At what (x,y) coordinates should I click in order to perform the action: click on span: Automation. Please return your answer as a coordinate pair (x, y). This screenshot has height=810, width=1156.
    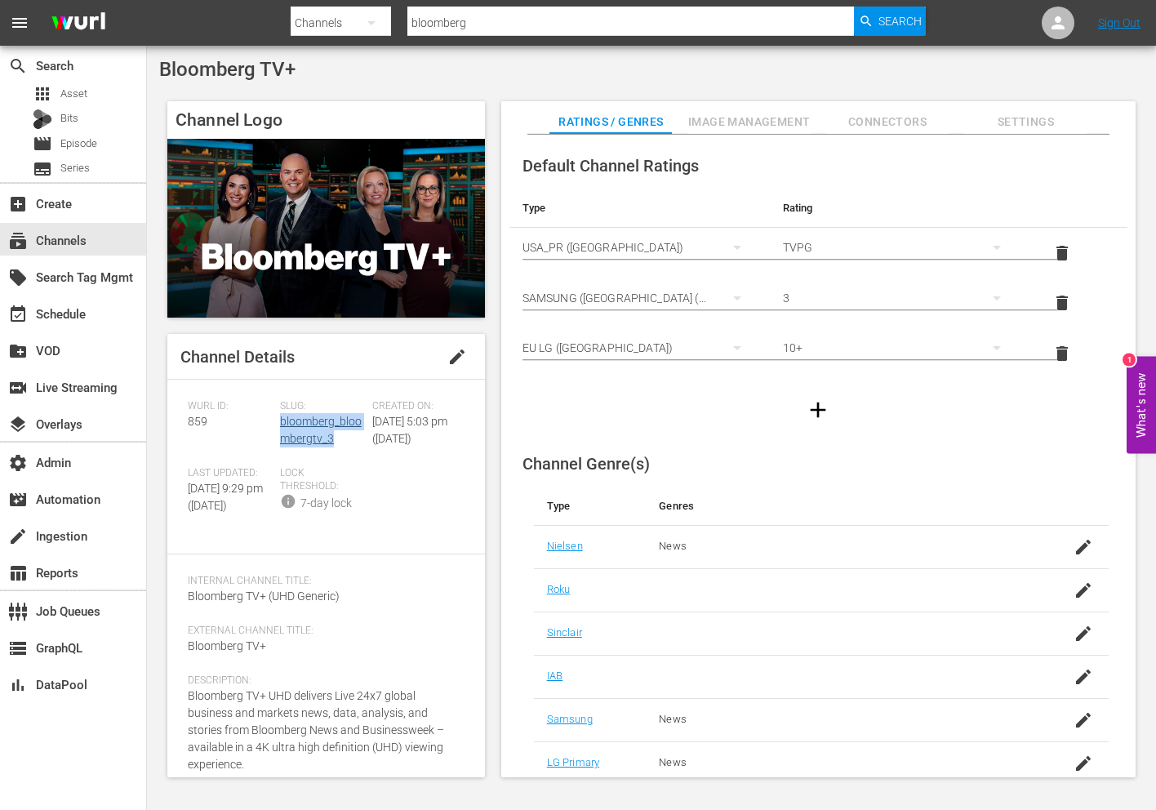
    Looking at the image, I should click on (18, 499).